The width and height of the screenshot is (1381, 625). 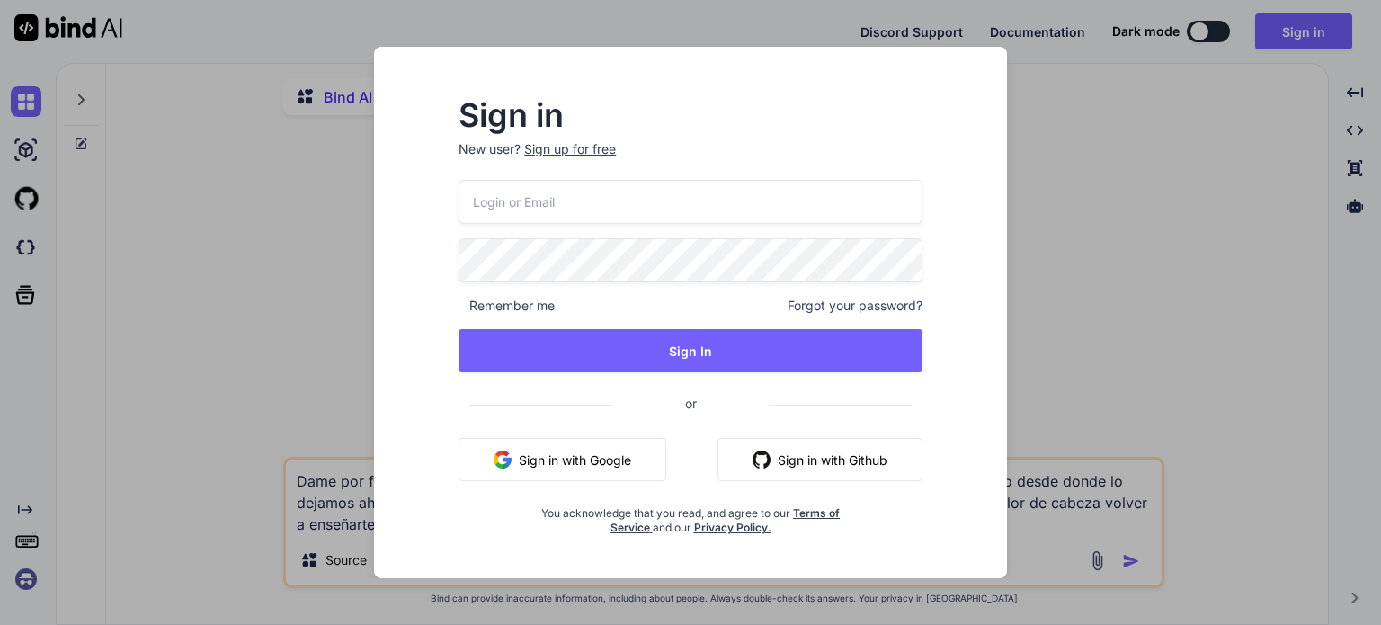 I want to click on input: Login or Email, so click(x=690, y=201).